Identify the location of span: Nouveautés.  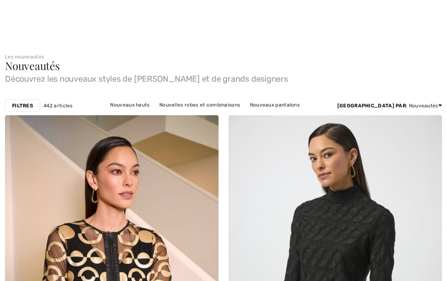
(32, 65).